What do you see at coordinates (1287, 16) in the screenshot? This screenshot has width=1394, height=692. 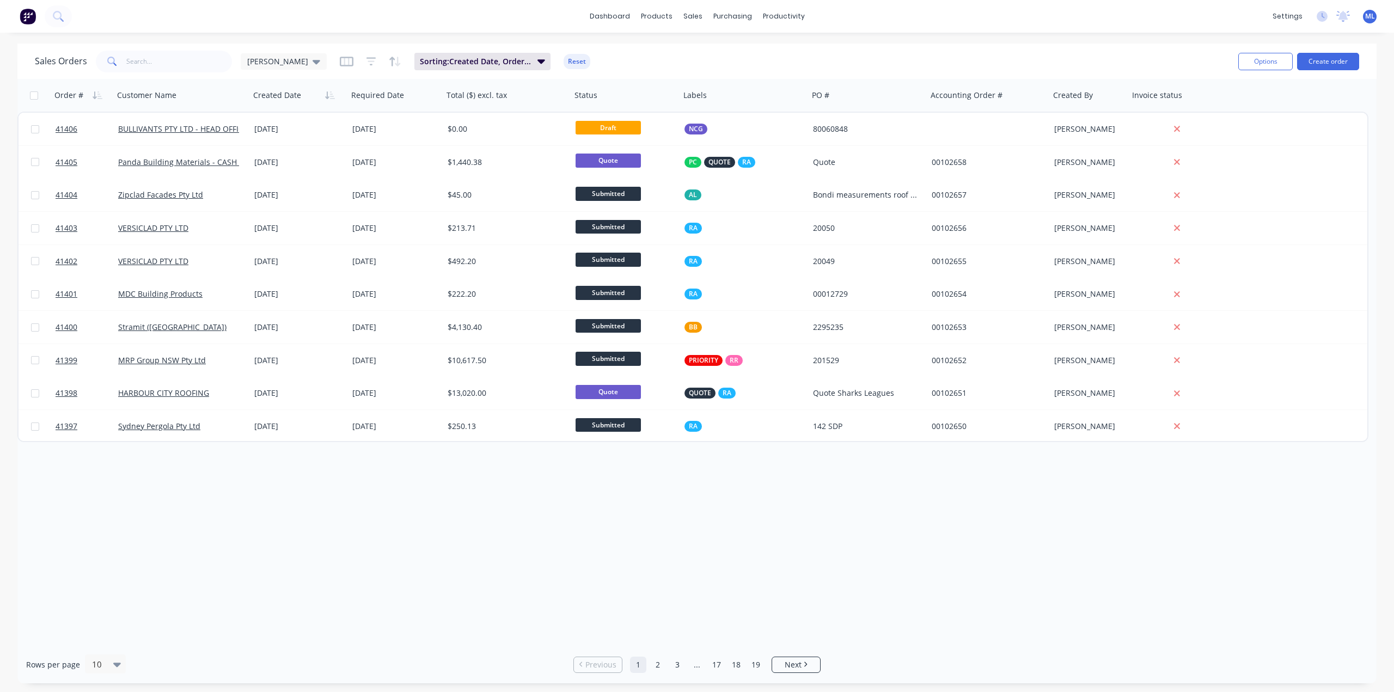 I see `div: settings` at bounding box center [1287, 16].